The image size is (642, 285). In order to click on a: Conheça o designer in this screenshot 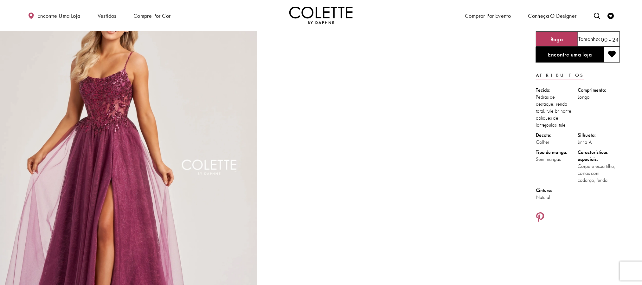, I will do `click(552, 15)`.